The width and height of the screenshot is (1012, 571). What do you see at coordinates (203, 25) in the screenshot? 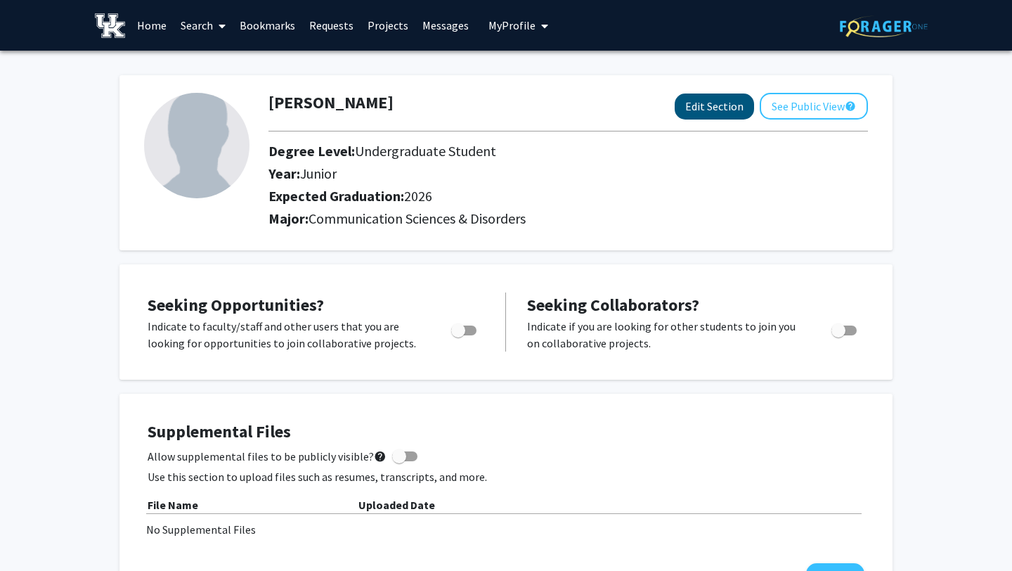
I see `a: Search` at bounding box center [203, 25].